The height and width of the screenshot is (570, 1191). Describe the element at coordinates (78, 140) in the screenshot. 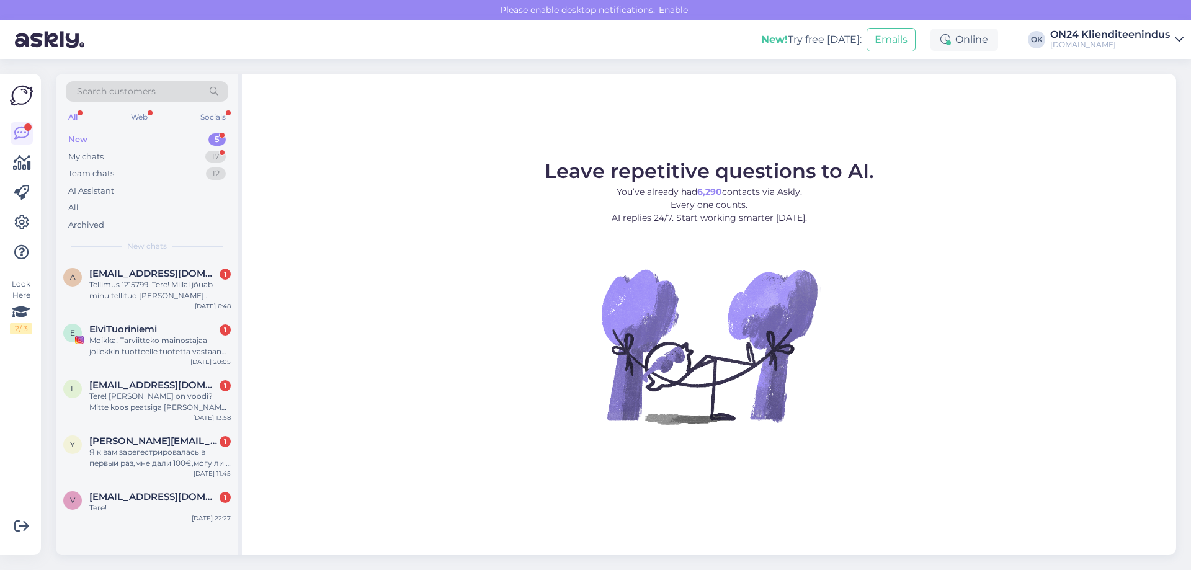

I see `div: New` at that location.